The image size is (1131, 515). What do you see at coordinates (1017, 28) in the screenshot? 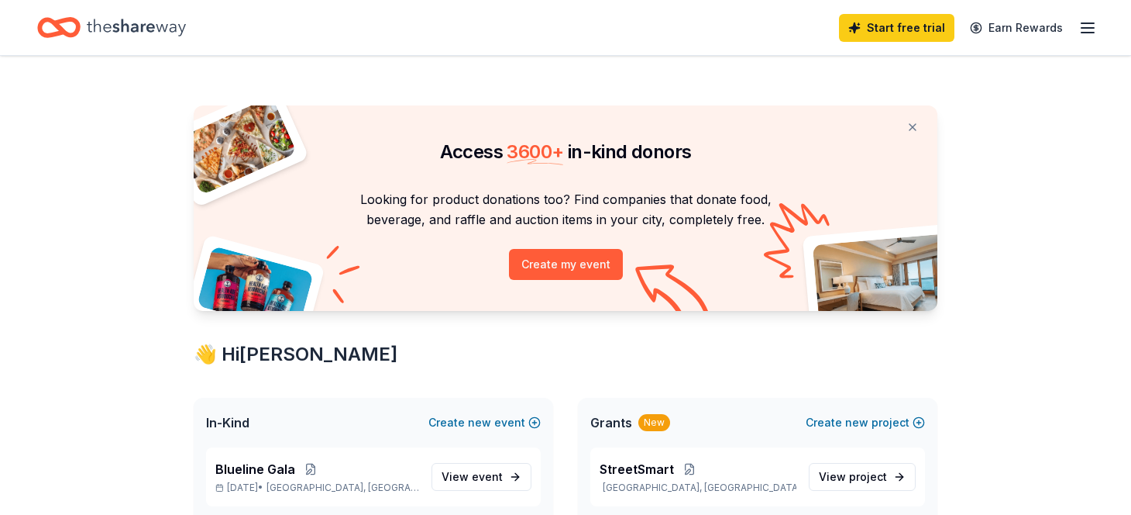
I see `a: Earn Rewards` at bounding box center [1017, 28].